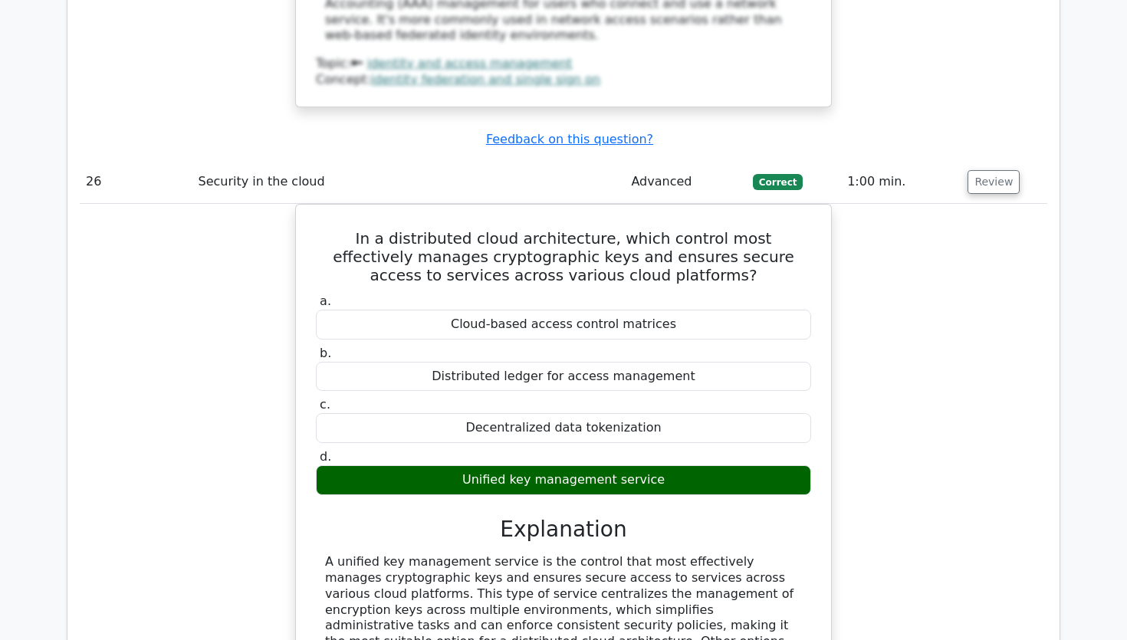 This screenshot has height=640, width=1127. I want to click on div: Decentralized data tokenization, so click(563, 428).